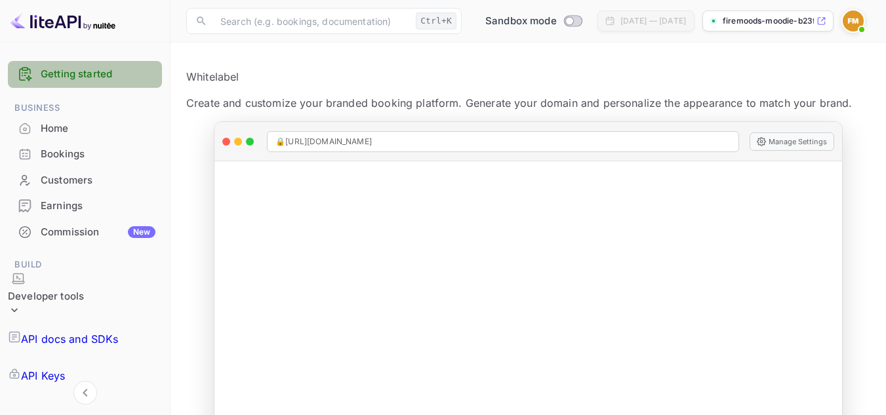 Image resolution: width=886 pixels, height=415 pixels. I want to click on a: Getting started, so click(98, 74).